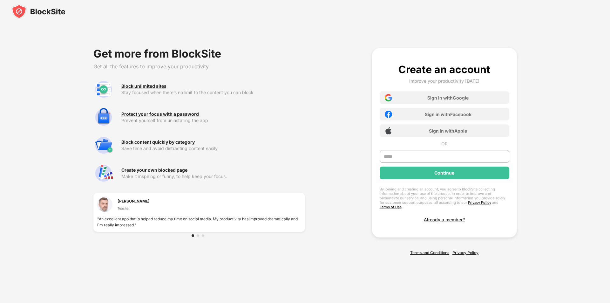 The image size is (610, 303). What do you see at coordinates (104, 173) in the screenshot?
I see `img: premium-customize-block-page.svg` at bounding box center [104, 173].